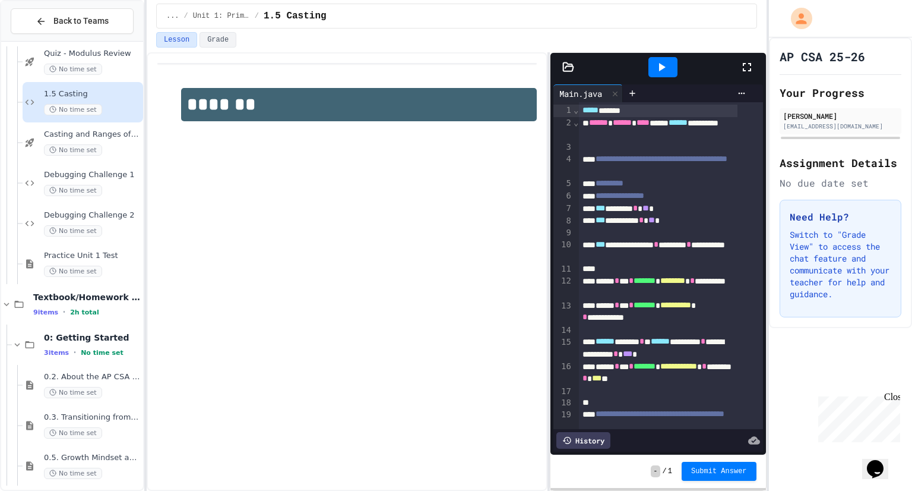 The width and height of the screenshot is (912, 491). I want to click on span: Submit Answer, so click(719, 471).